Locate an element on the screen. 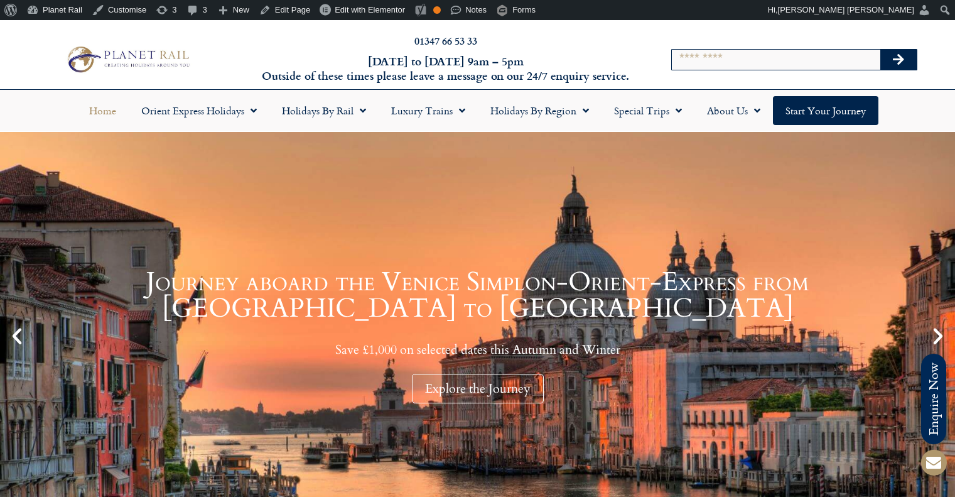 The width and height of the screenshot is (955, 497). div: Previous slide is located at coordinates (17, 336).